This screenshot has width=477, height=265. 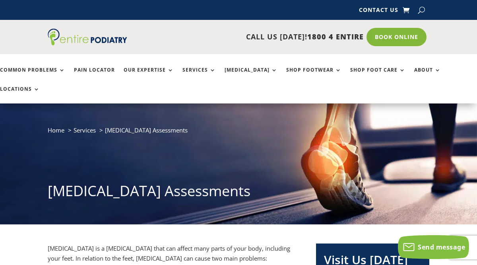 What do you see at coordinates (441, 247) in the screenshot?
I see `span: Send message` at bounding box center [441, 247].